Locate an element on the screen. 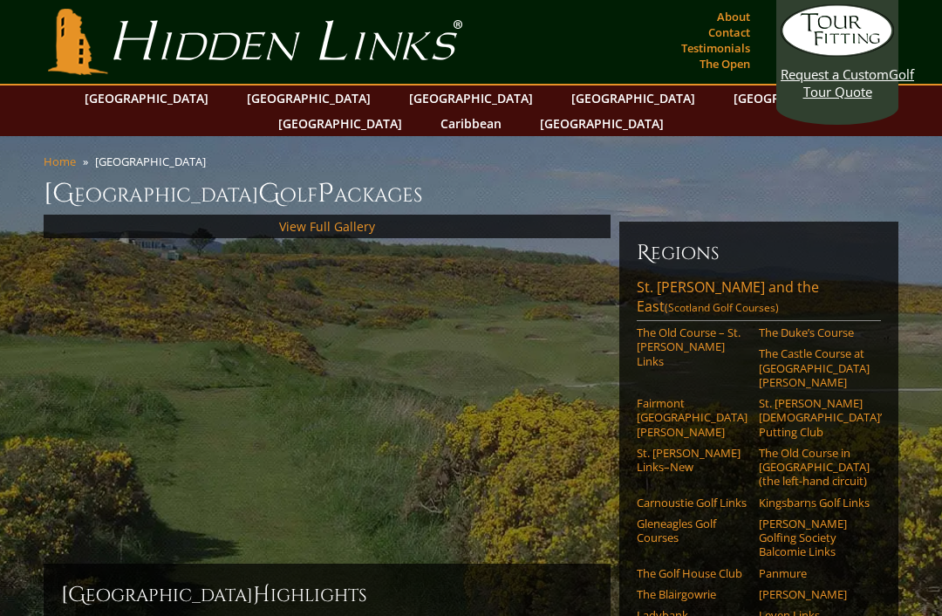 This screenshot has width=942, height=616. a: Panmure is located at coordinates (814, 573).